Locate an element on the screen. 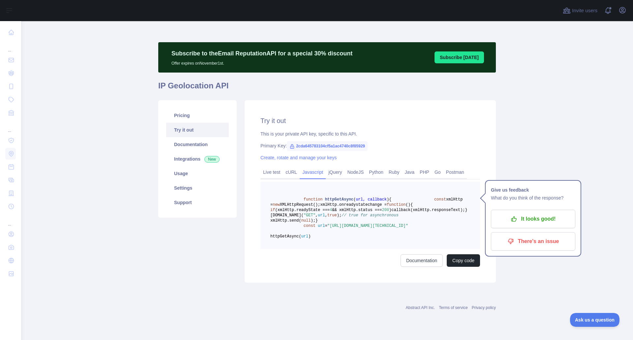  h1: Give us feedback is located at coordinates (533, 190).